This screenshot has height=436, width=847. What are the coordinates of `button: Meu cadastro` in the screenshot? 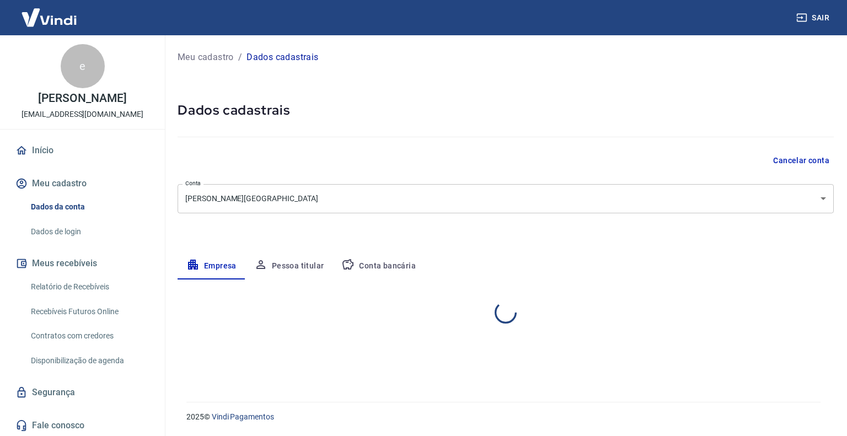 It's located at (82, 184).